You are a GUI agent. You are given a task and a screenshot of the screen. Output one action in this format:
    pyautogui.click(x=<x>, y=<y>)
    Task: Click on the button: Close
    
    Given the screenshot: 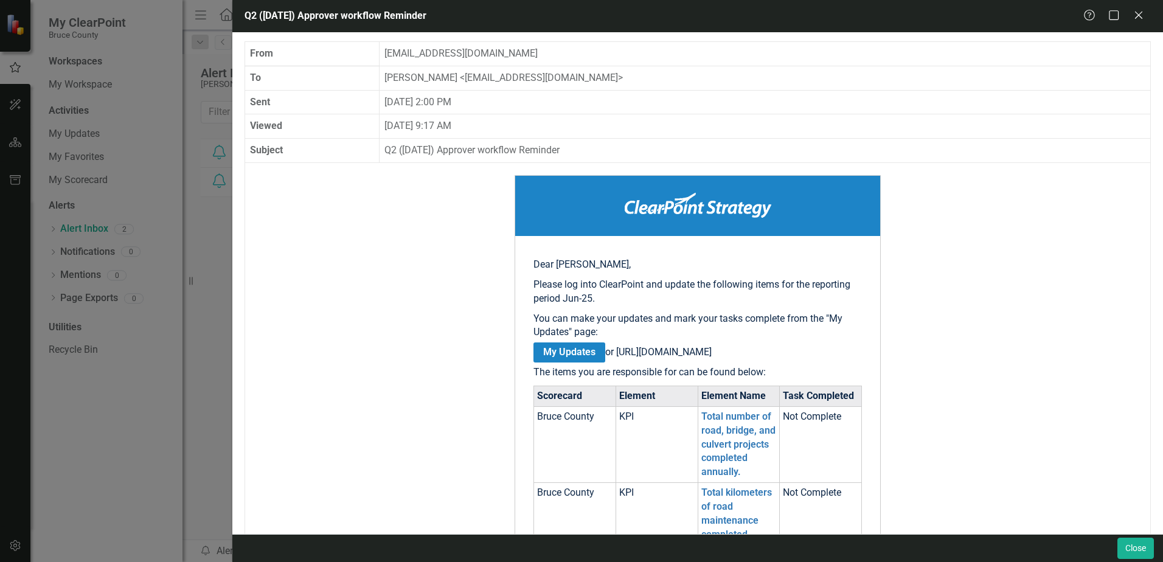 What is the action you would take?
    pyautogui.click(x=1136, y=548)
    